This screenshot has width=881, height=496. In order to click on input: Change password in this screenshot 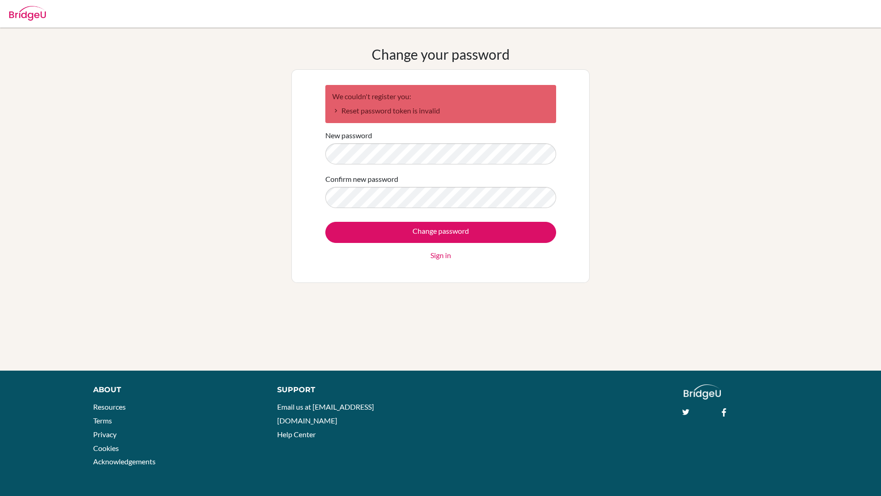, I will do `click(441, 232)`.